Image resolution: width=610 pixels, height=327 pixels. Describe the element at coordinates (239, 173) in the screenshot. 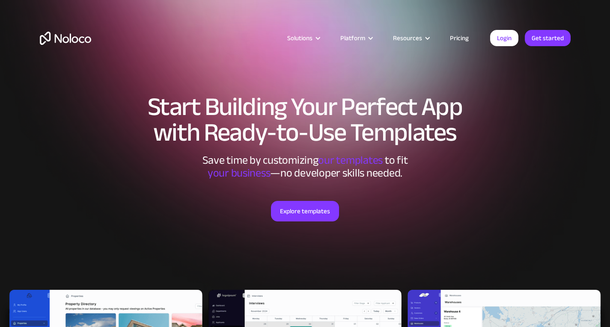

I see `span: your business` at that location.